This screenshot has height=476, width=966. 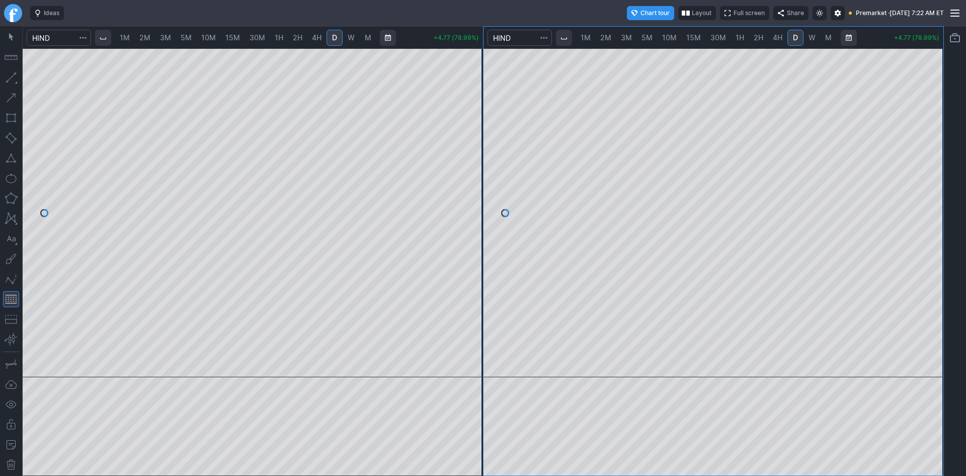 What do you see at coordinates (11, 259) in the screenshot?
I see `button: Brush` at bounding box center [11, 259].